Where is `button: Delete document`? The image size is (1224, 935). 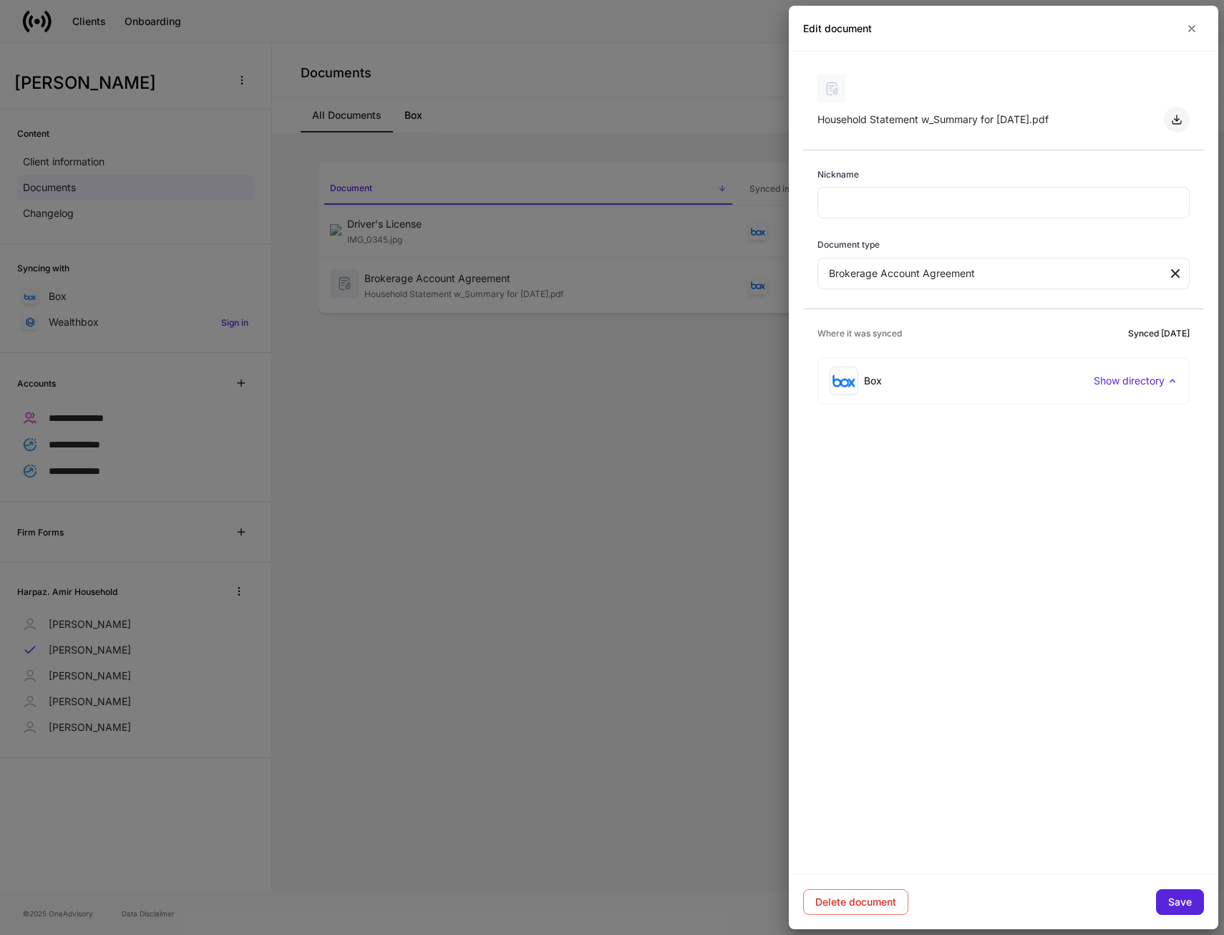
button: Delete document is located at coordinates (855, 902).